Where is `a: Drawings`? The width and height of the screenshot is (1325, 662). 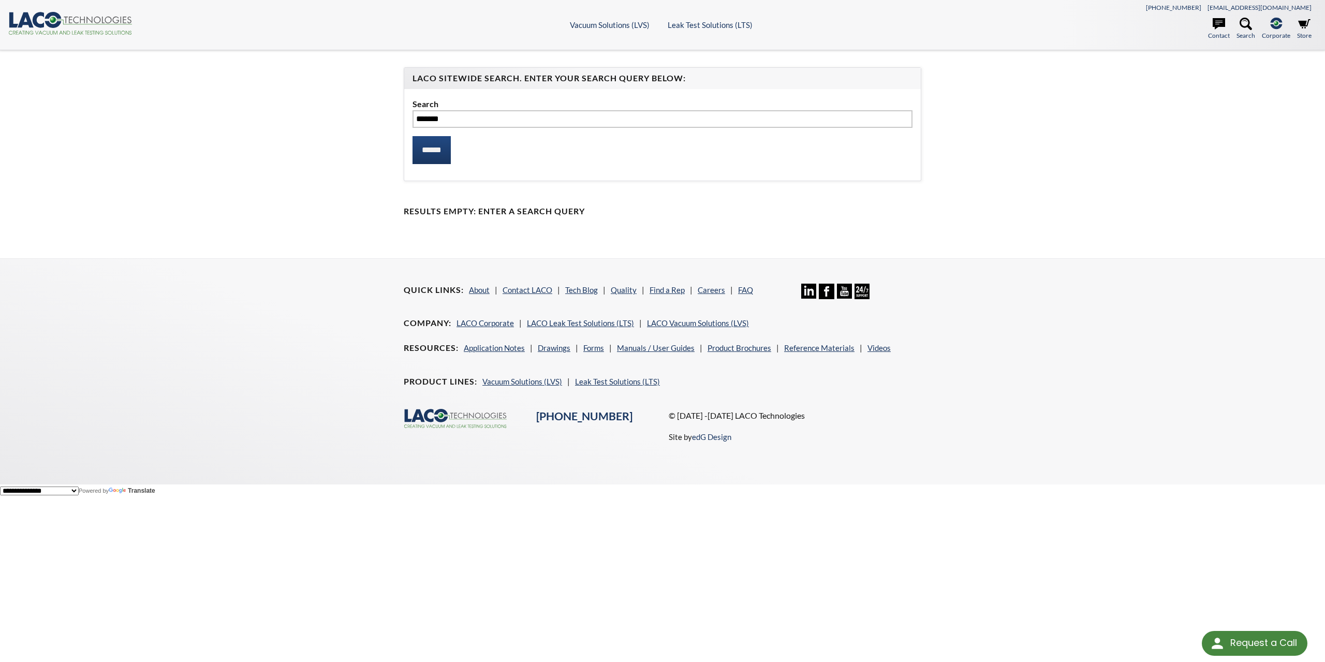
a: Drawings is located at coordinates (554, 348).